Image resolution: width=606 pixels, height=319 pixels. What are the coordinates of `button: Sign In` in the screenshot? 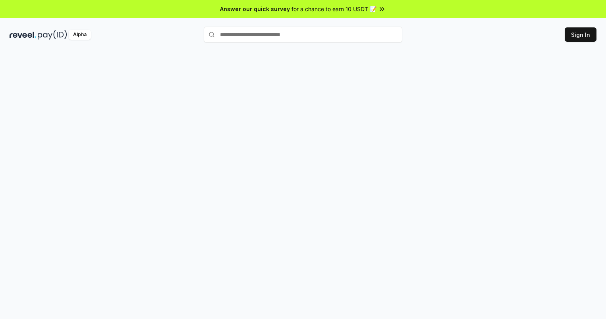 It's located at (580, 35).